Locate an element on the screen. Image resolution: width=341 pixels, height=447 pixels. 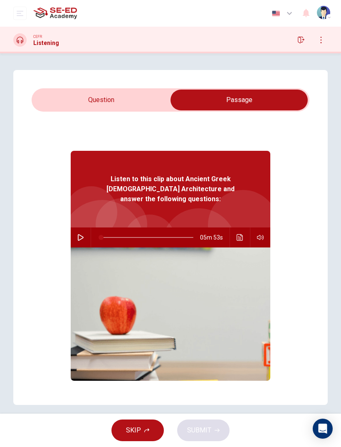
div: Open Intercom Messenger is located at coordinates (323, 428).